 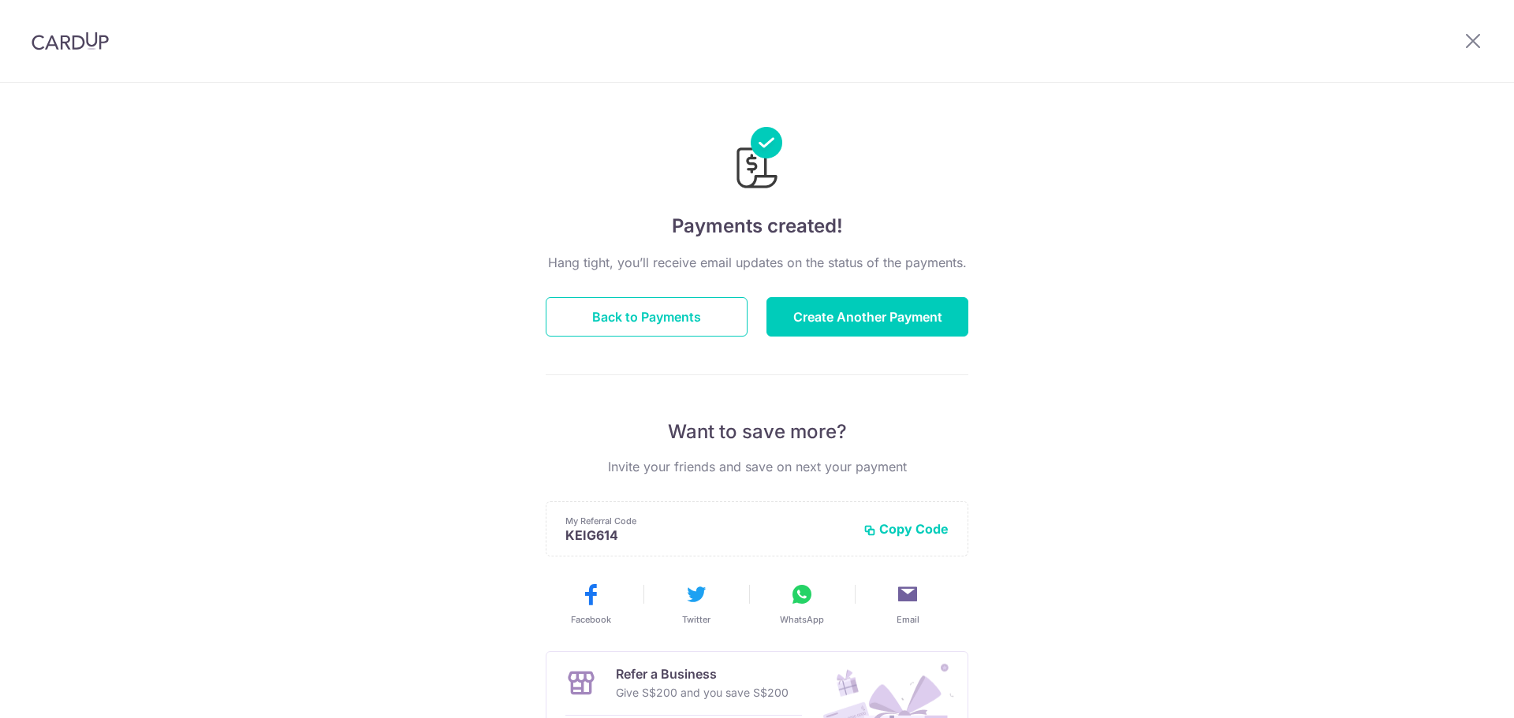 I want to click on p: Give S$200 and you save S$200, so click(x=702, y=693).